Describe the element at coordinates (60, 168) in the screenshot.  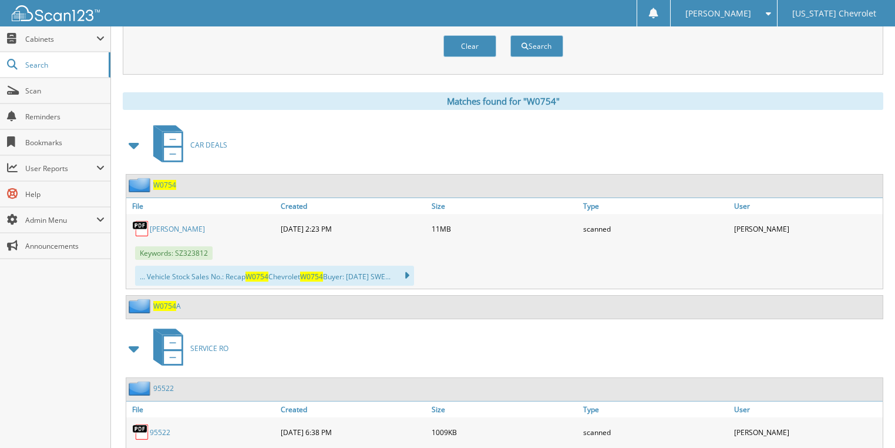
I see `span: User Reports` at that location.